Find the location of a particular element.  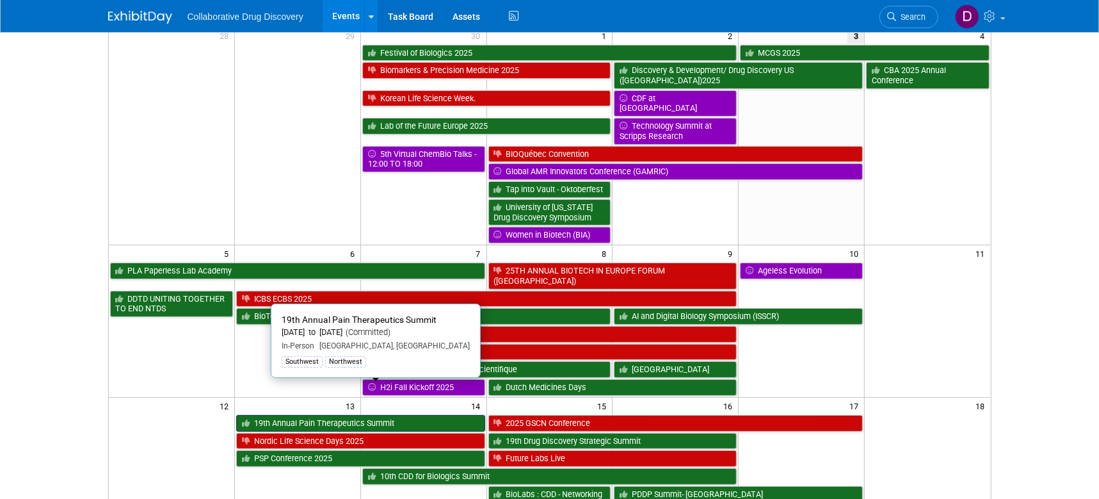

span: 2 is located at coordinates (732, 35).